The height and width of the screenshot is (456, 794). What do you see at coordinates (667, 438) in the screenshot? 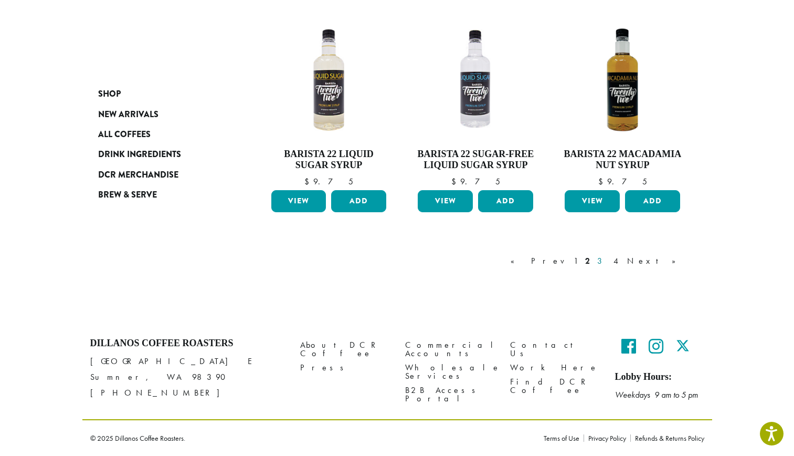
I see `a: Refunds & Returns Policy` at bounding box center [667, 438].